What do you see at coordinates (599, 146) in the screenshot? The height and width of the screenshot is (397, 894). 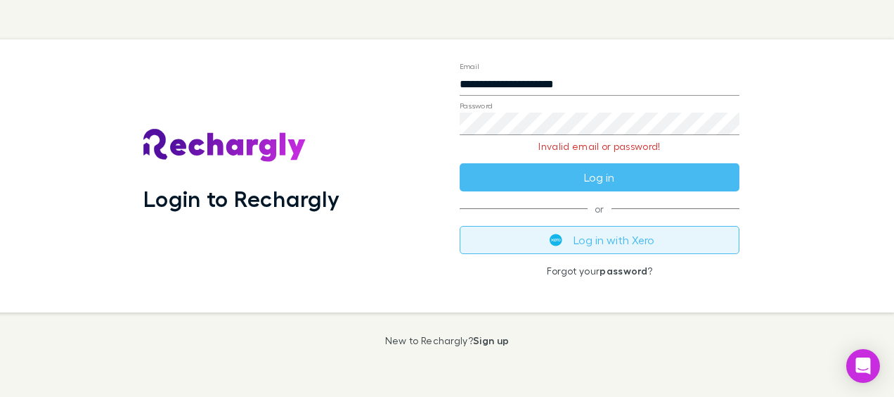 I see `p: Invalid email or password!` at bounding box center [599, 146].